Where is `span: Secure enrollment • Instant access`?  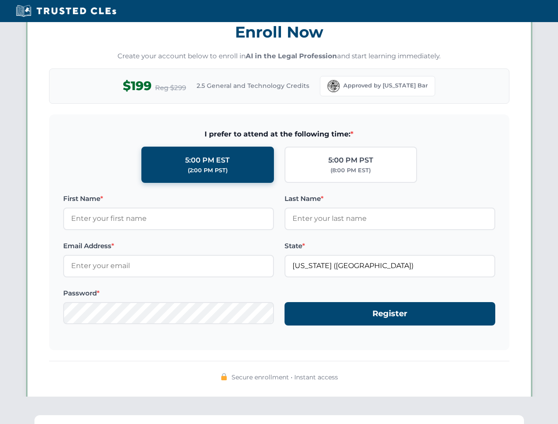 span: Secure enrollment • Instant access is located at coordinates (284, 377).